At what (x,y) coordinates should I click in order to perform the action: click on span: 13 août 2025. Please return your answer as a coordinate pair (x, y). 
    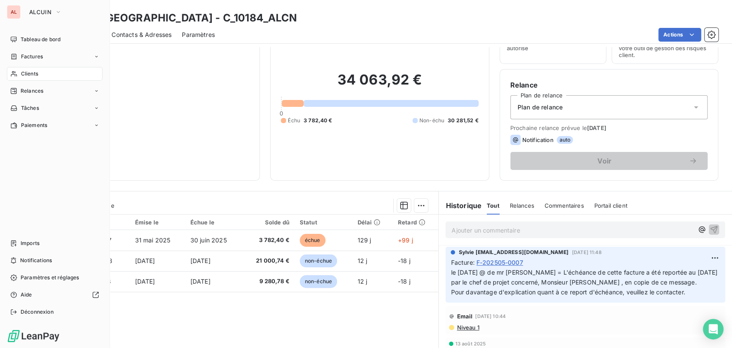
    Looking at the image, I should click on (471, 344).